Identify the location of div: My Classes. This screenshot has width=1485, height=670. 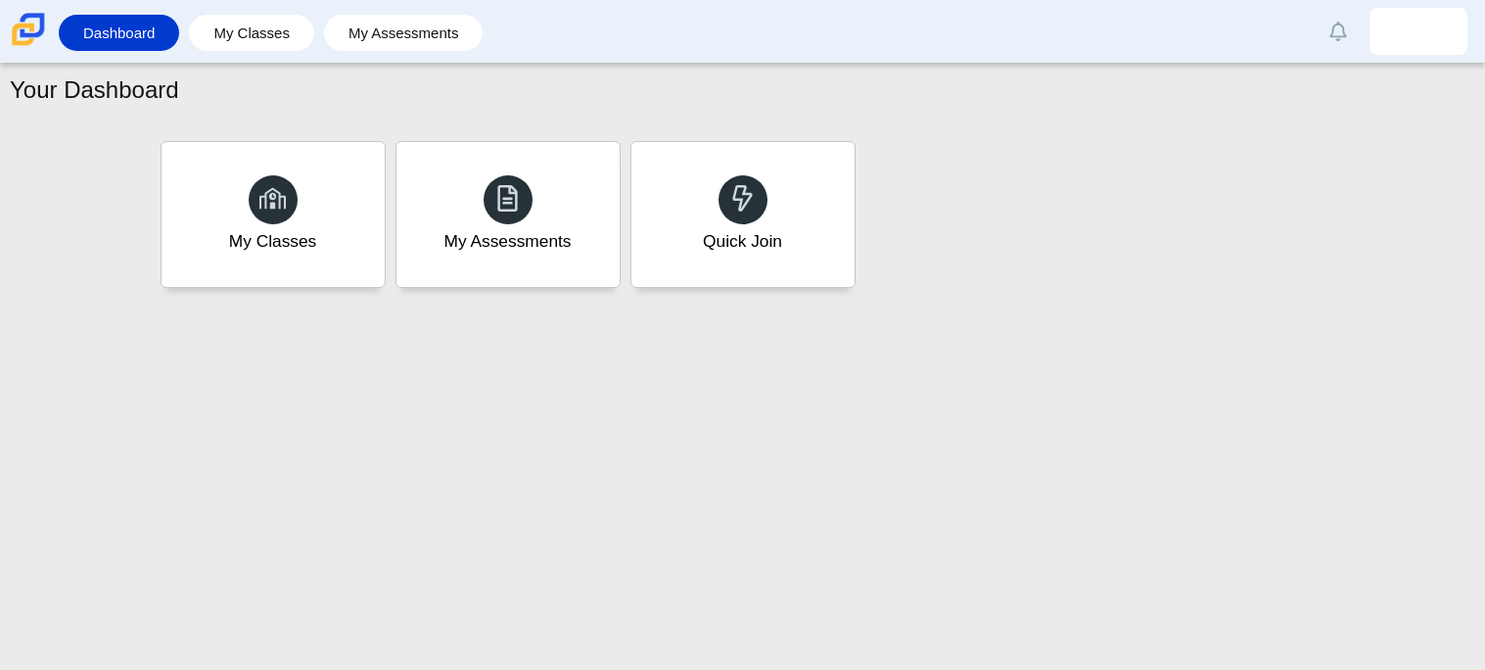
(273, 241).